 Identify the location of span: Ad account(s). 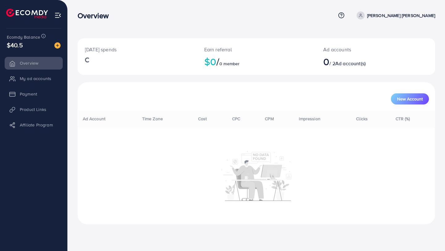
(351, 63).